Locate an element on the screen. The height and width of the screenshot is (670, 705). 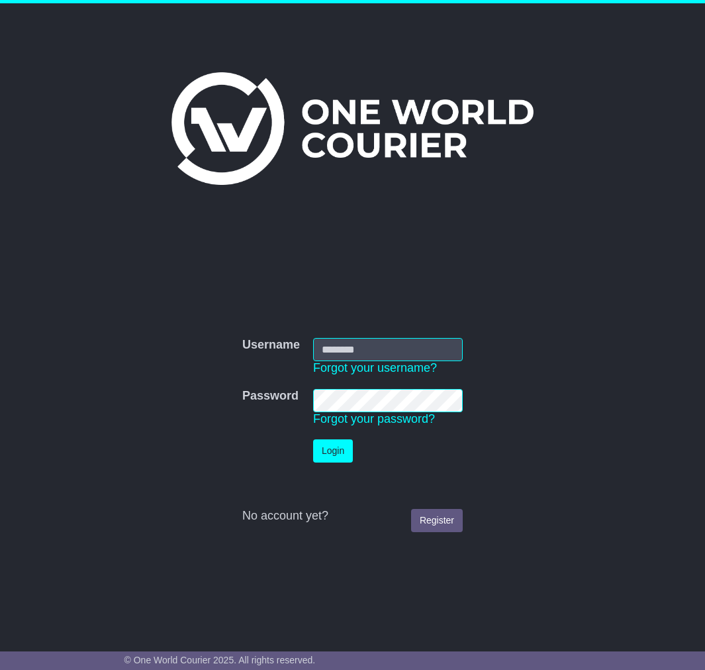
div: No account yet? is located at coordinates (352, 516).